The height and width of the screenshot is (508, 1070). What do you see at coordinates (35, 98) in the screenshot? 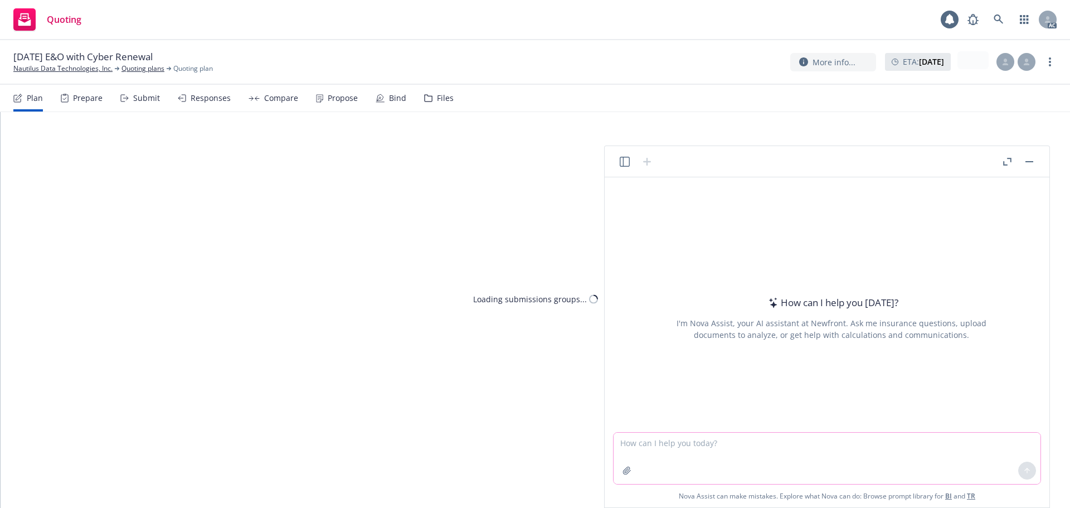
I see `div: Plan` at bounding box center [35, 98].